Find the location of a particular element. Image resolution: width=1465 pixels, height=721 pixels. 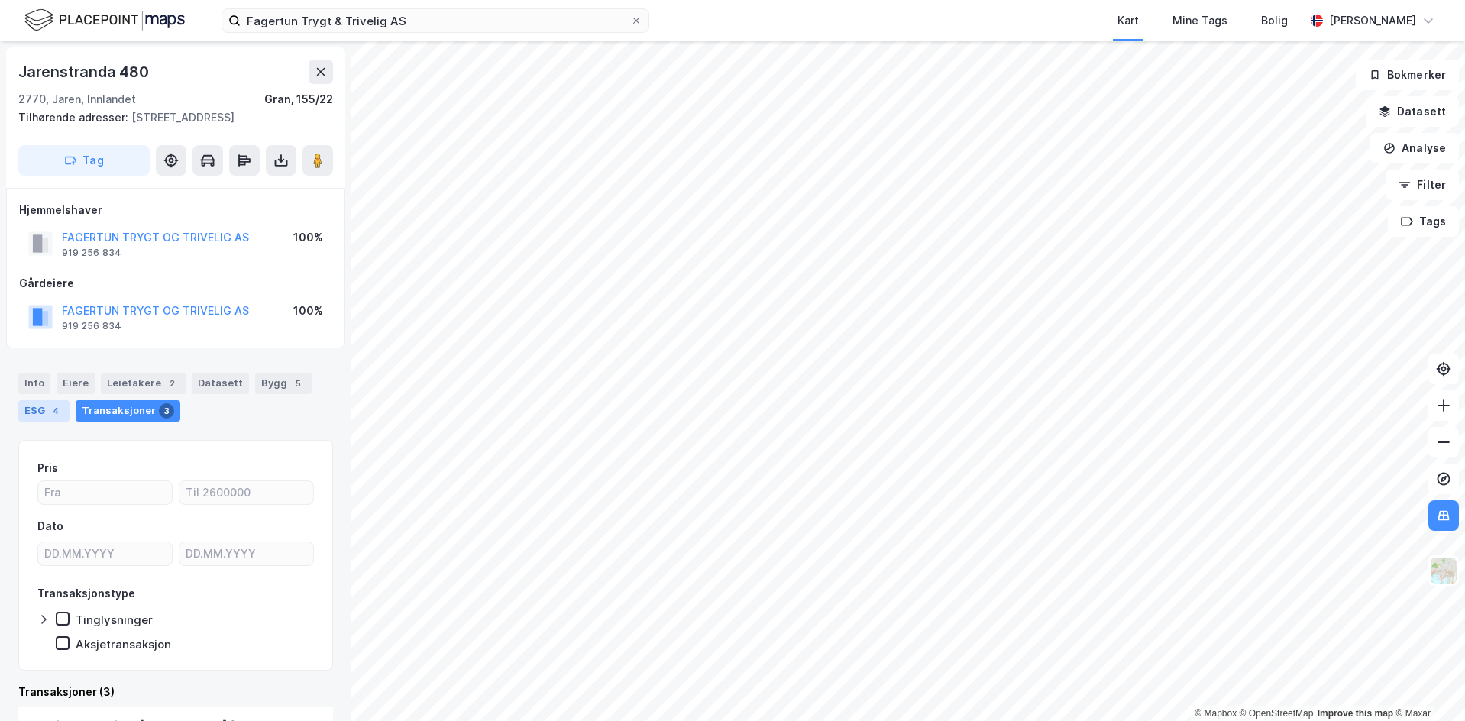

div: 2770, Jaren, Innlandet is located at coordinates (77, 99).